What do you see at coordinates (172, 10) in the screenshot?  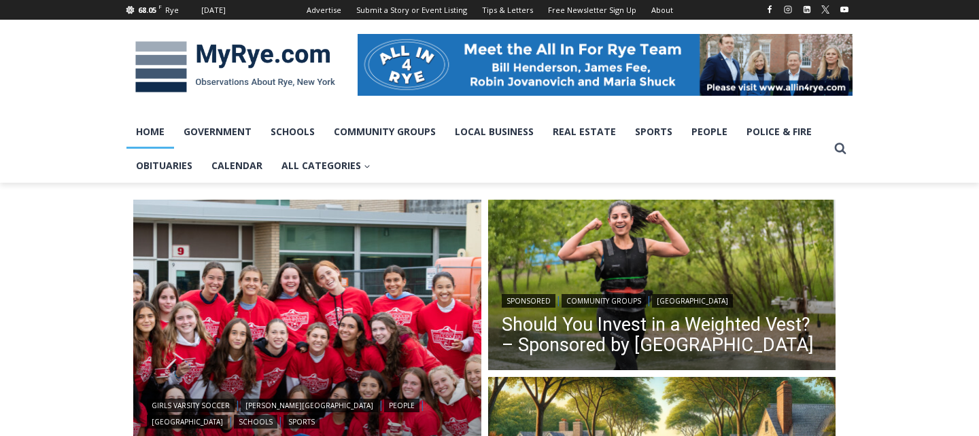 I see `div: Rye` at bounding box center [172, 10].